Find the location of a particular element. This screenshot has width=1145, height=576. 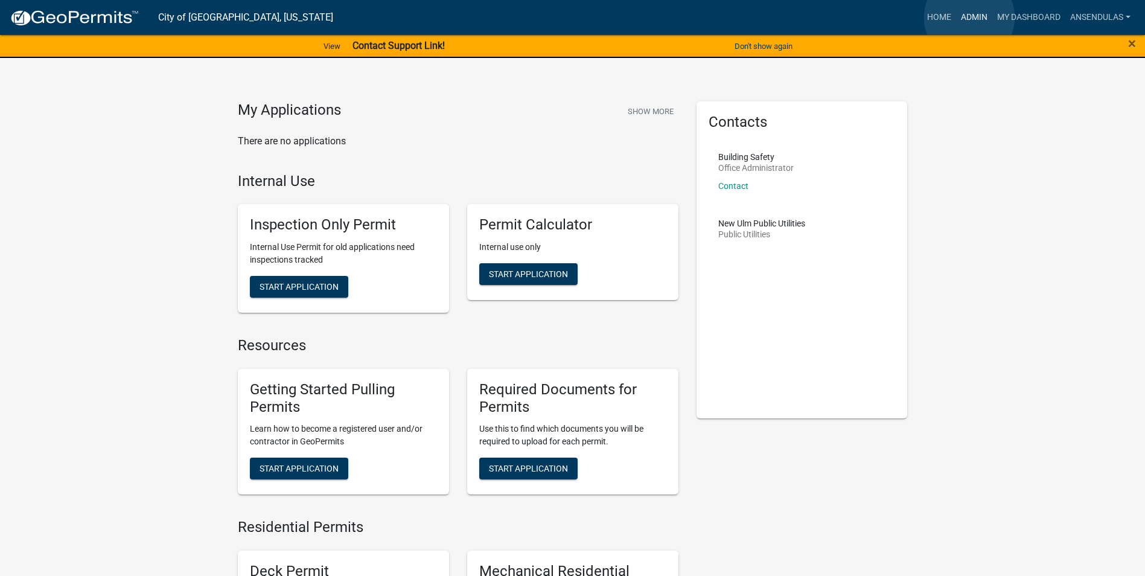

h5: Permit Calculator is located at coordinates (573, 225).